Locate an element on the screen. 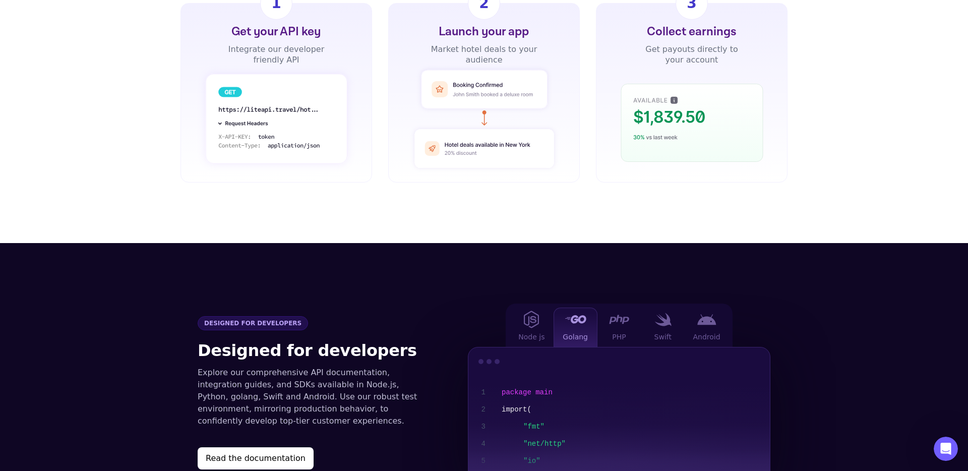  span: "fmt" "net/http" "io" is located at coordinates (654, 444).